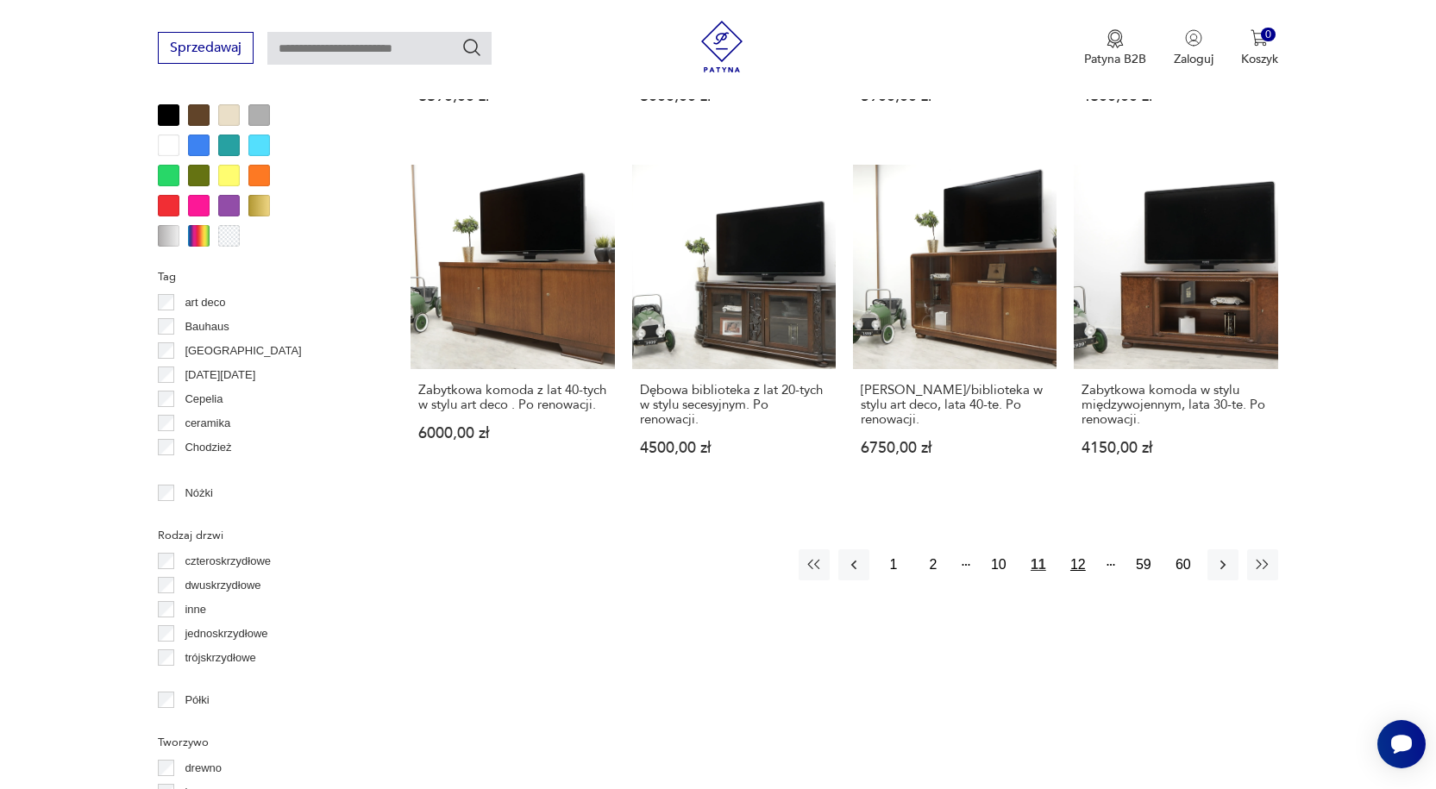  What do you see at coordinates (734, 447) in the screenshot?
I see `p: 4500,00 zł` at bounding box center [734, 447].